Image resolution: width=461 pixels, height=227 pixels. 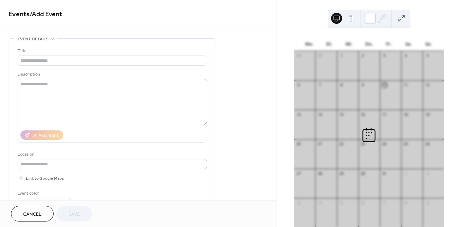 What do you see at coordinates (309, 44) in the screenshot?
I see `div: Mo.` at bounding box center [309, 44].